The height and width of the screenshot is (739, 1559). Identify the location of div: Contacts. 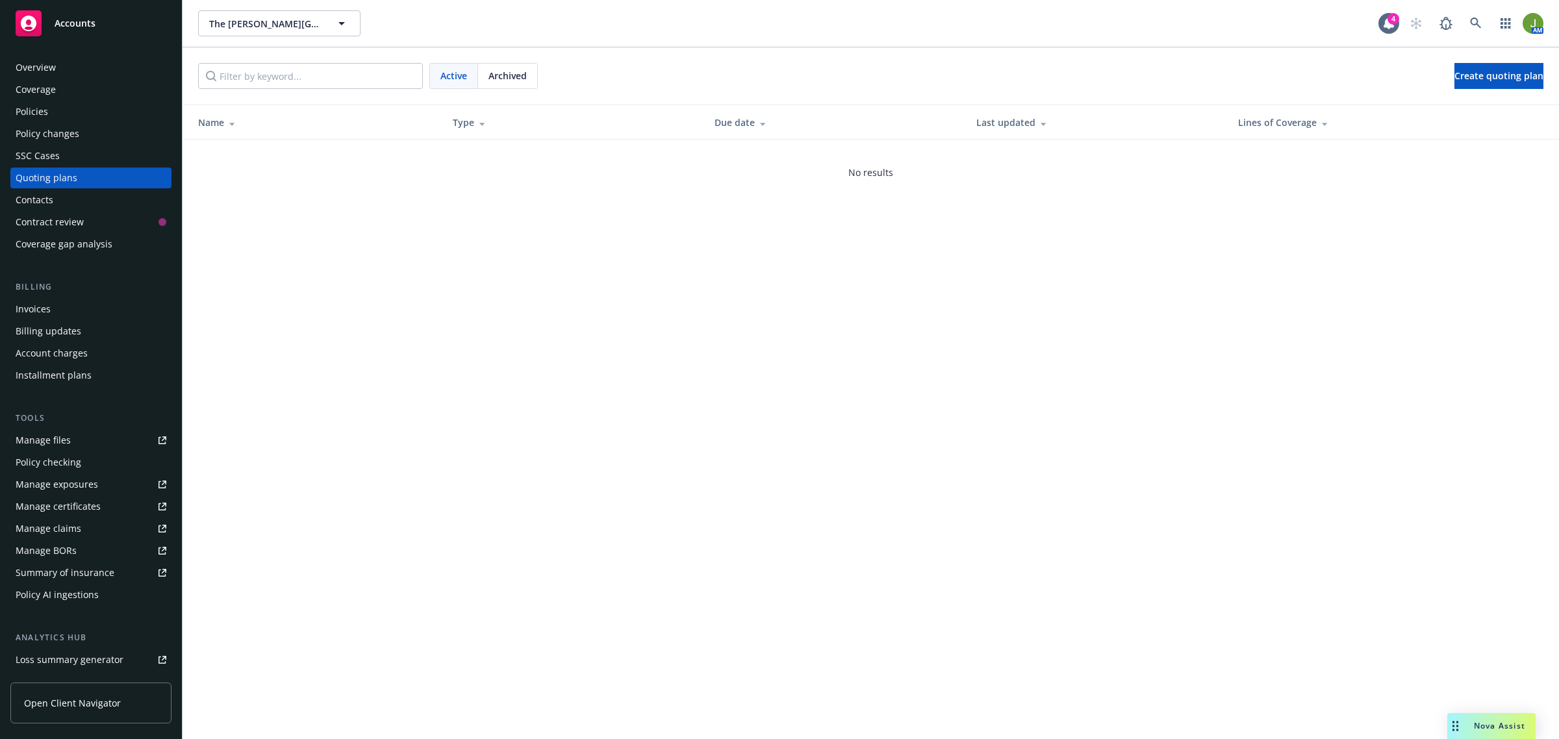
(34, 200).